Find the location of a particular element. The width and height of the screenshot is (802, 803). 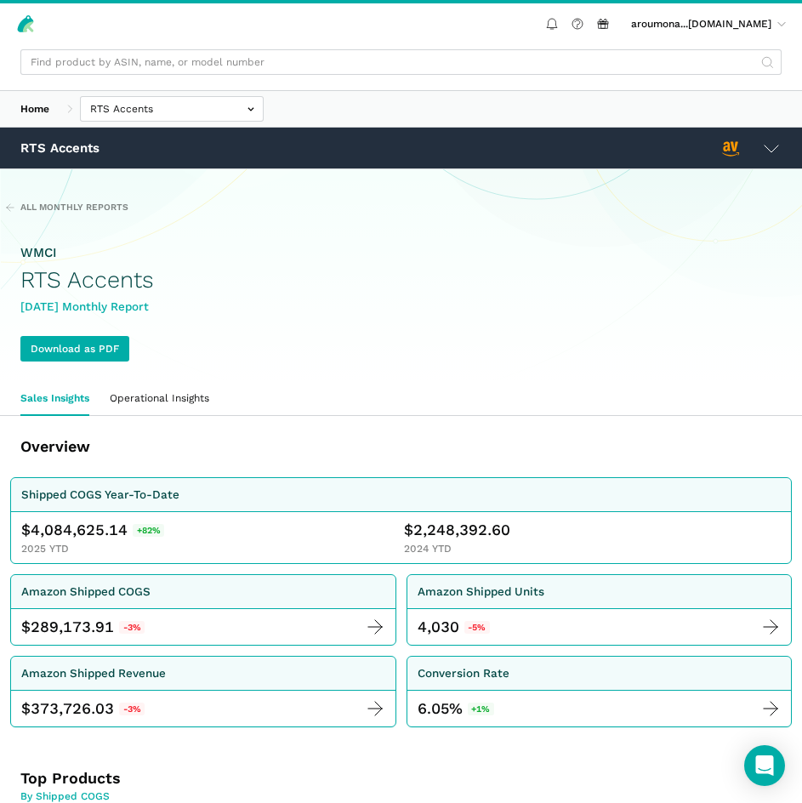

input: Find product by ASIN, name, or model number is located at coordinates (401, 62).